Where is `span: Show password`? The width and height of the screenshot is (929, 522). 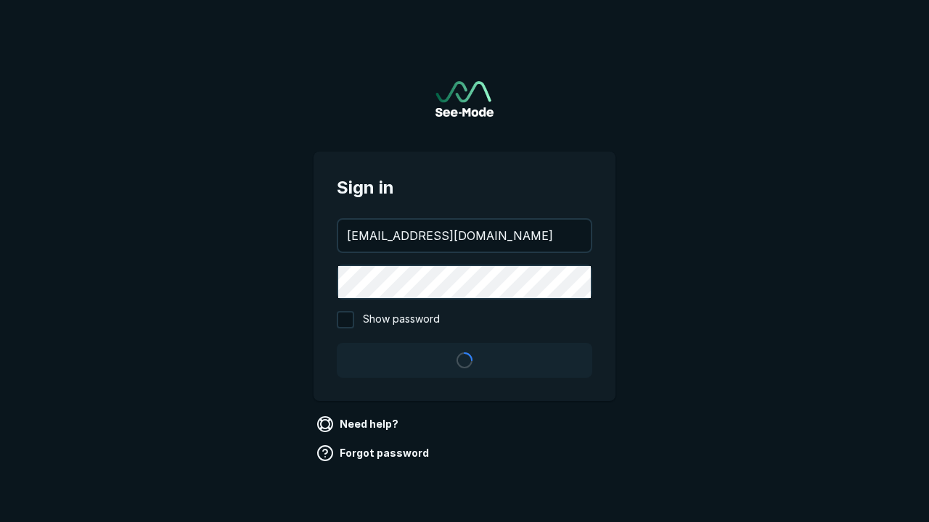
span: Show password is located at coordinates (401, 320).